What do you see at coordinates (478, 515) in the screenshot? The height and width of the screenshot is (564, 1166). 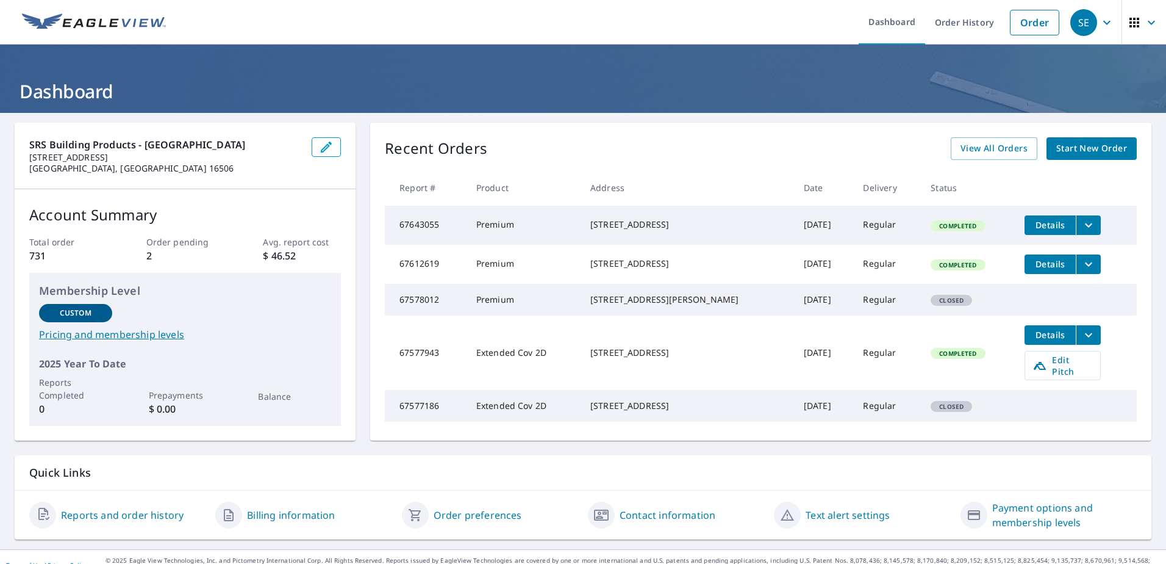 I see `a: Order preferences` at bounding box center [478, 515].